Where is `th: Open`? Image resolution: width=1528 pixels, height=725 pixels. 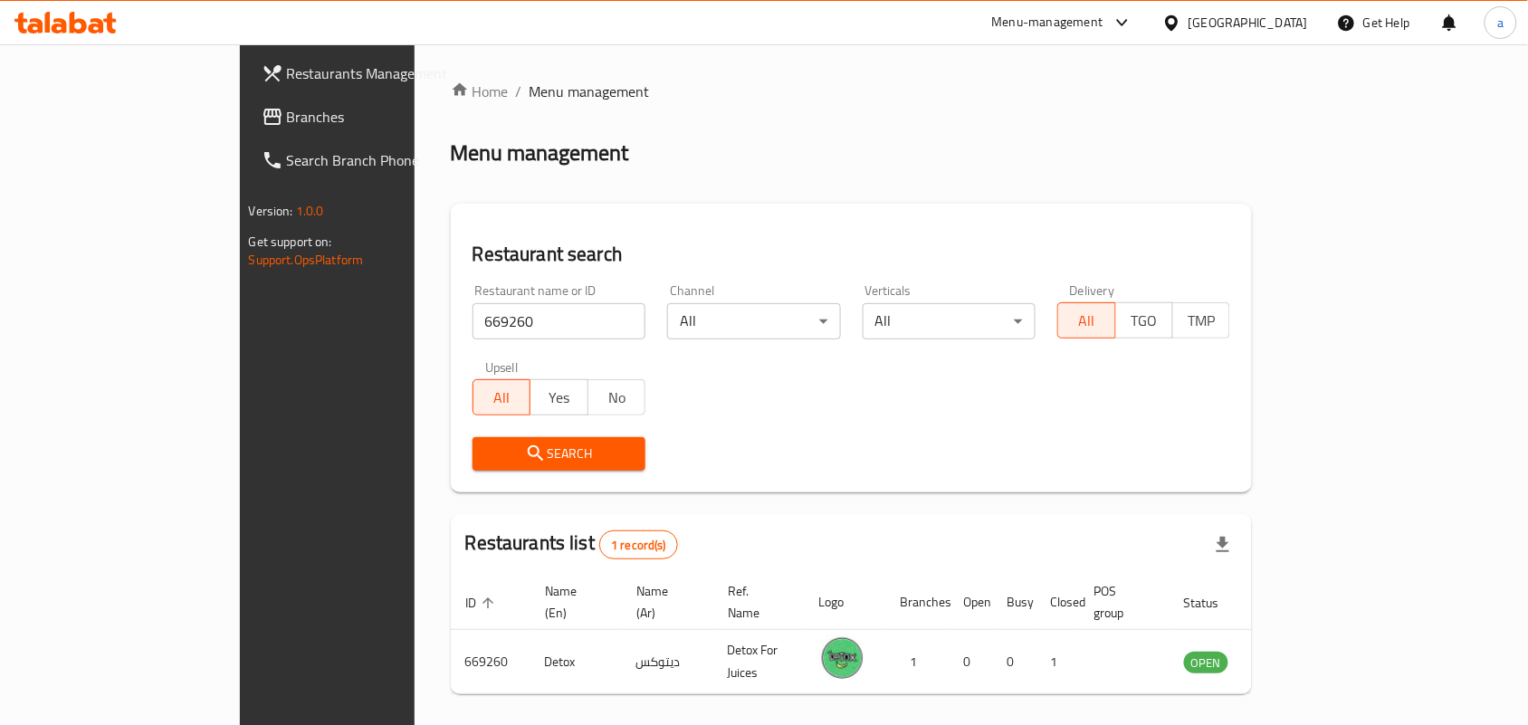
th: Open is located at coordinates (971, 602).